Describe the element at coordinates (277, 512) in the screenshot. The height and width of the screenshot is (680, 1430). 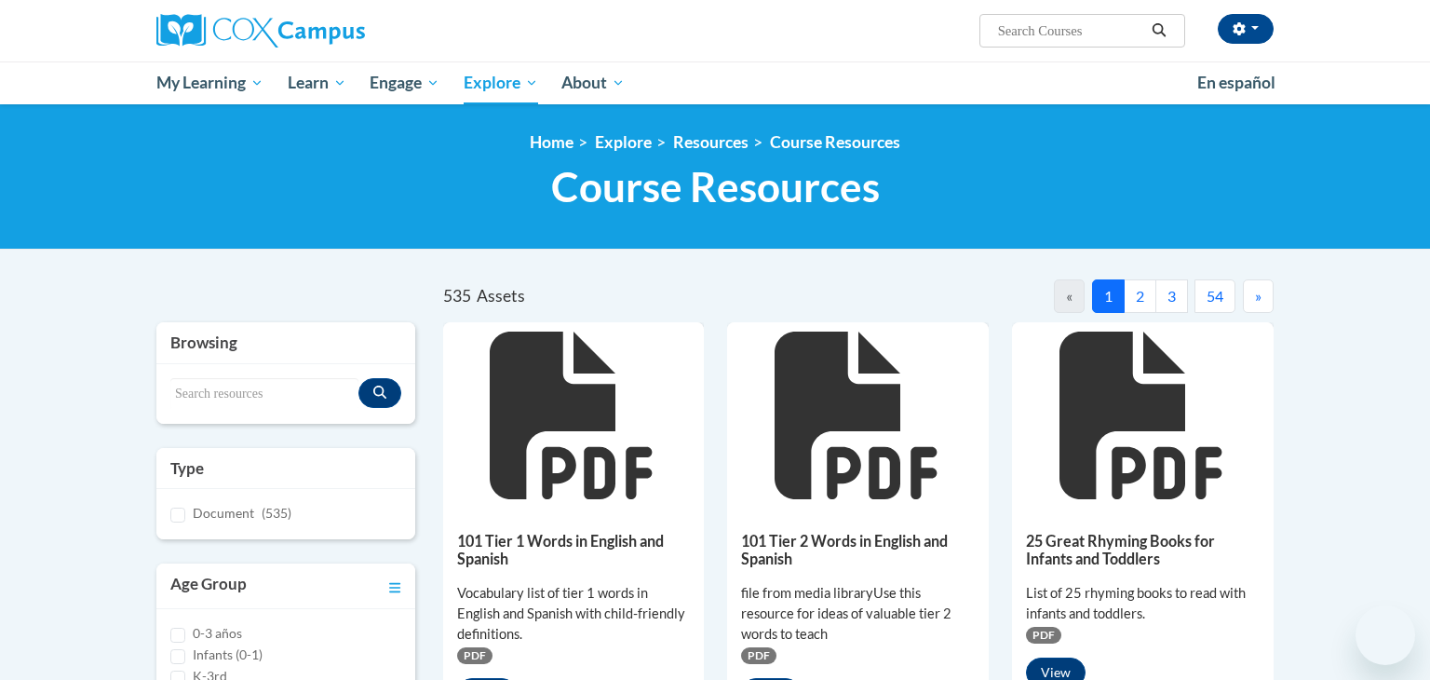
I see `span: (535)` at that location.